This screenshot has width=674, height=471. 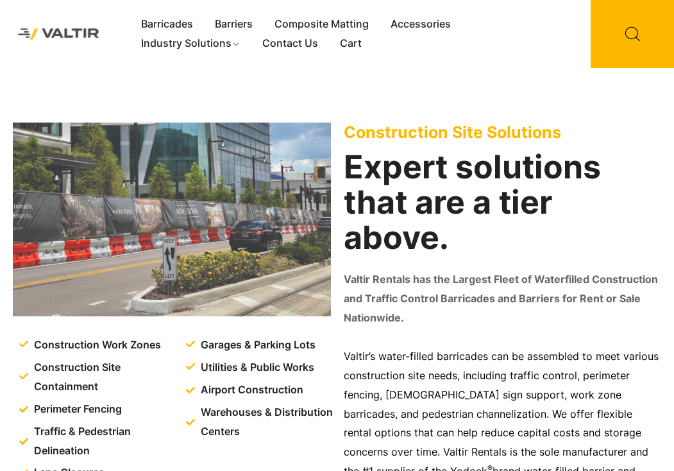 I want to click on span: Garages & Parking Lots, so click(x=257, y=345).